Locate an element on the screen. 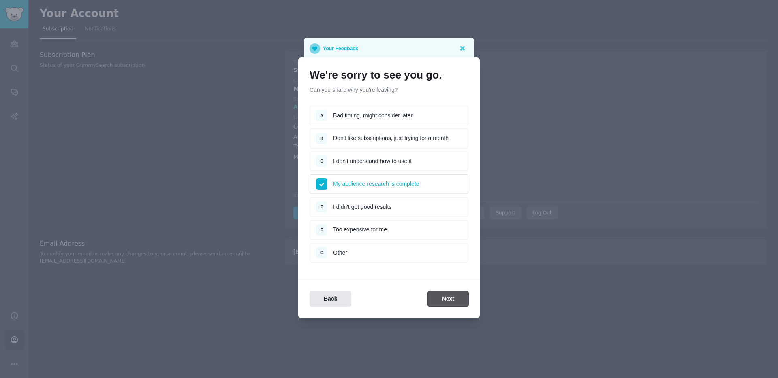 The image size is (778, 378). button: Next is located at coordinates (448, 299).